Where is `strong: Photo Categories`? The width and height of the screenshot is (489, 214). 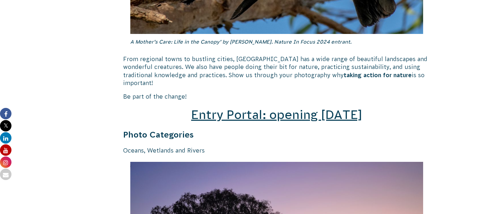
strong: Photo Categories is located at coordinates (158, 135).